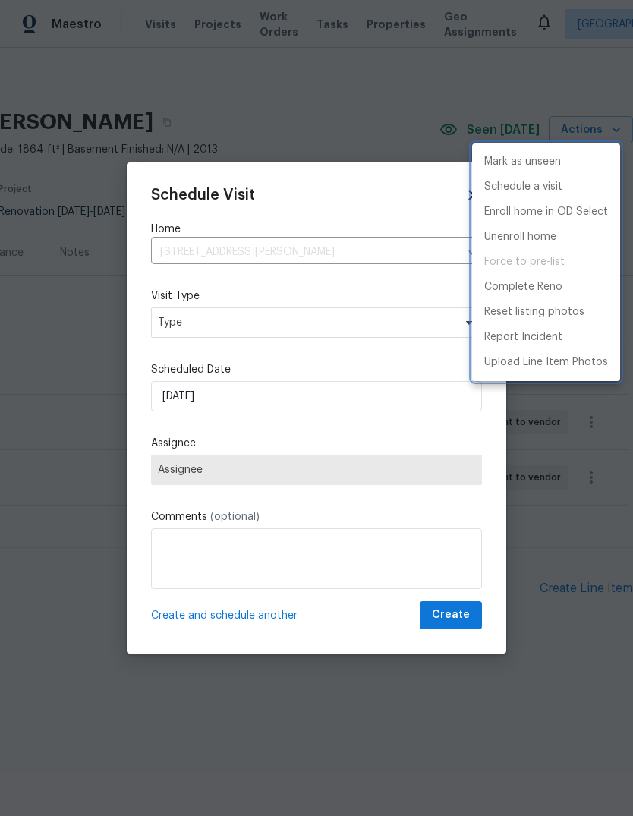 The width and height of the screenshot is (633, 816). What do you see at coordinates (534, 312) in the screenshot?
I see `p: Reset listing photos` at bounding box center [534, 312].